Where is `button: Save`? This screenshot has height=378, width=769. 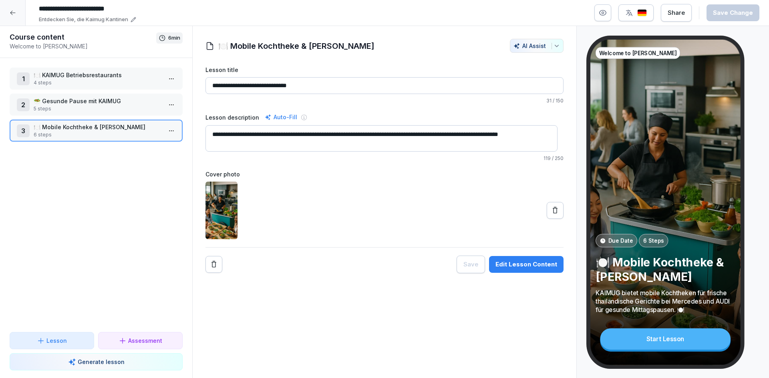
button: Save is located at coordinates (471, 265).